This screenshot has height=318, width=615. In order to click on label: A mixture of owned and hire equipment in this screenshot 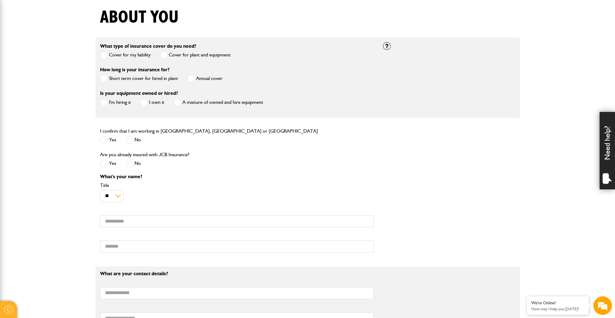, I will do `click(218, 102)`.